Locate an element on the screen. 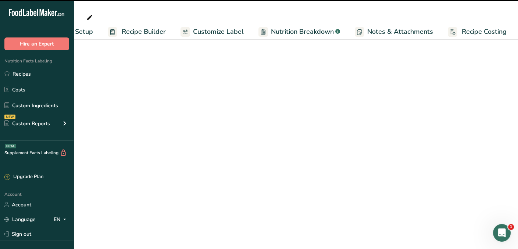 This screenshot has height=249, width=518. span: 1 is located at coordinates (511, 227).